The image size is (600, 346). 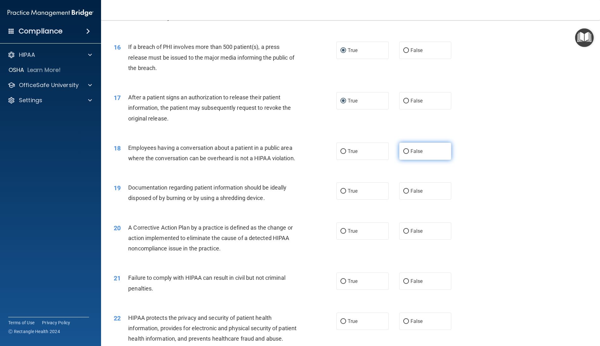 What do you see at coordinates (16, 70) in the screenshot?
I see `p: OSHA` at bounding box center [16, 70].